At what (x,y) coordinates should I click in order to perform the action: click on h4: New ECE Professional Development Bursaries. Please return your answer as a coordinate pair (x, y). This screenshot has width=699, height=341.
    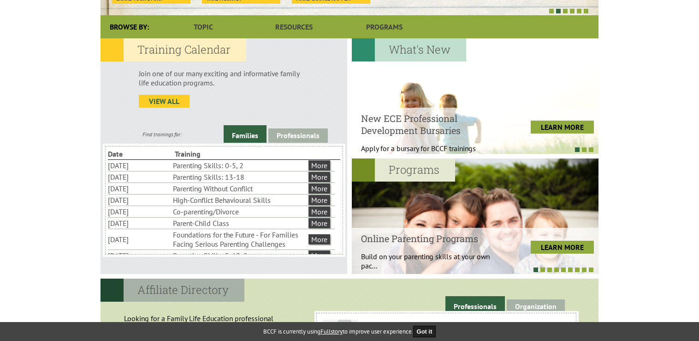
    Looking at the image, I should click on (430, 124).